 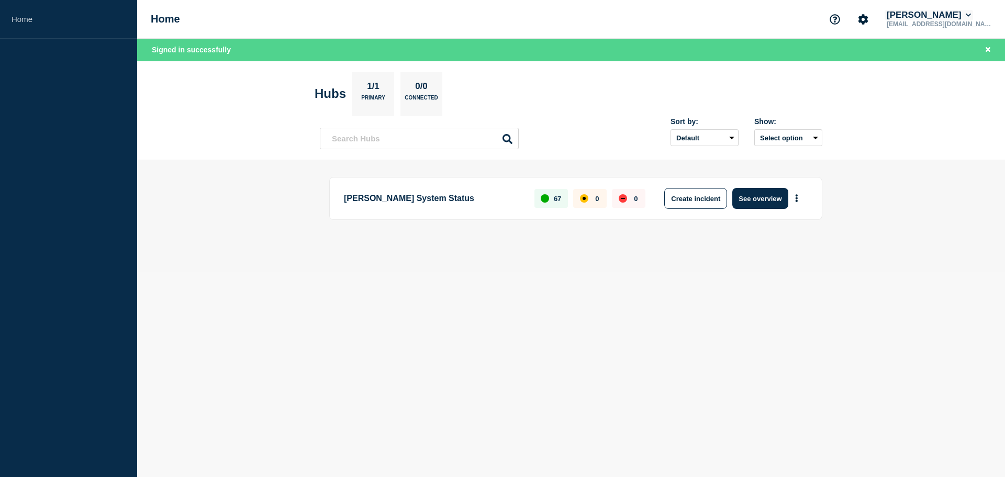 I want to click on p: Primary, so click(x=373, y=100).